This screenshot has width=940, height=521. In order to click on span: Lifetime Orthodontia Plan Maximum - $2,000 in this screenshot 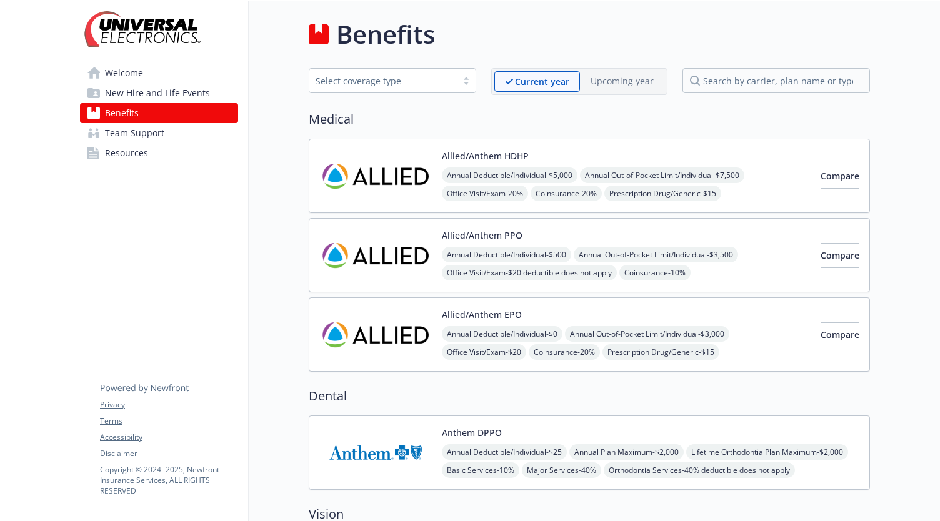, I will do `click(767, 452)`.